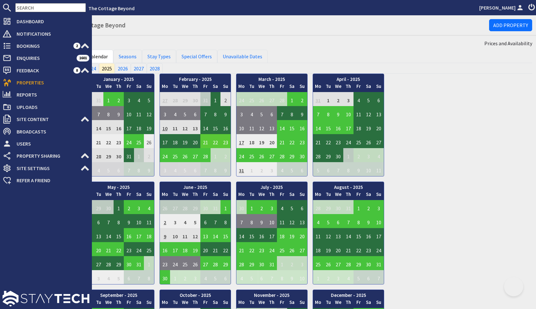  Describe the element at coordinates (44, 58) in the screenshot. I see `span: Enquiries` at that location.